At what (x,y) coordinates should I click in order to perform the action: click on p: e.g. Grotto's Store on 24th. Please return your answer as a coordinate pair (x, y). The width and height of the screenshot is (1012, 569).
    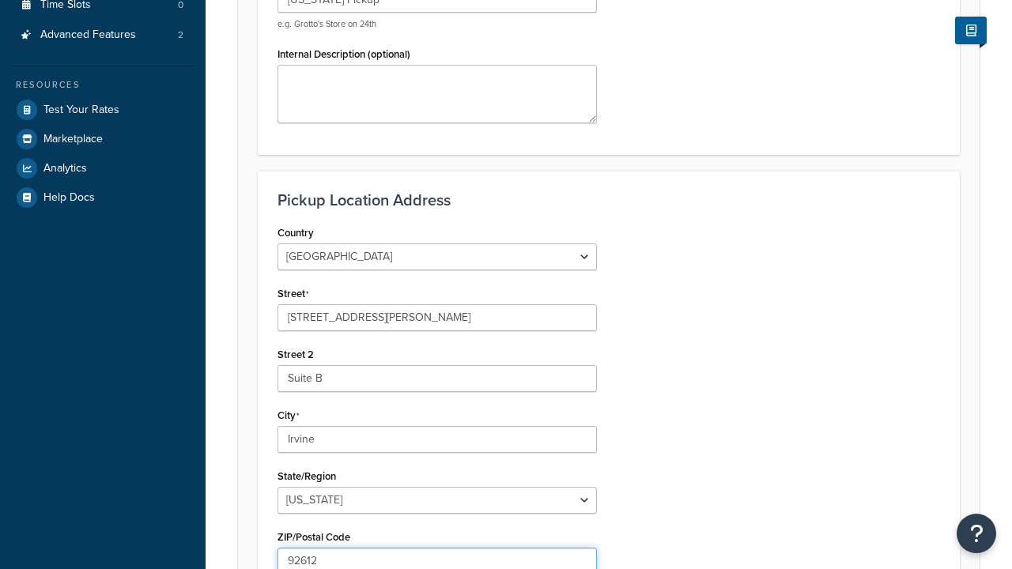
    Looking at the image, I should click on (437, 24).